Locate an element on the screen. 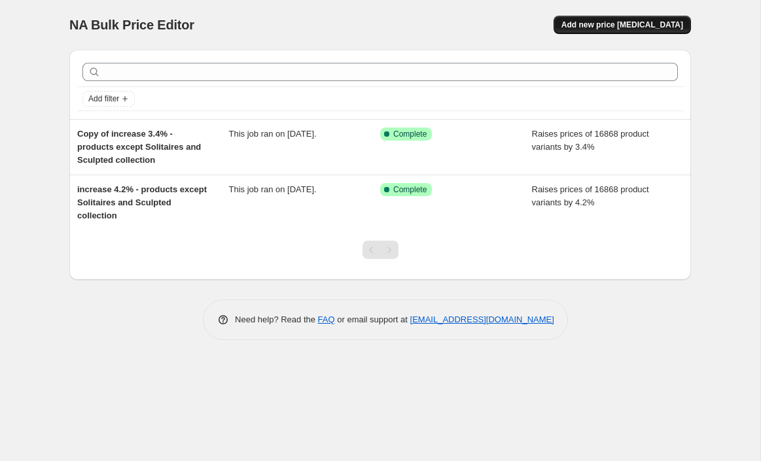  span: Copy of increase 3.4% - products except Solitaires and Sculpted collection is located at coordinates (139, 147).